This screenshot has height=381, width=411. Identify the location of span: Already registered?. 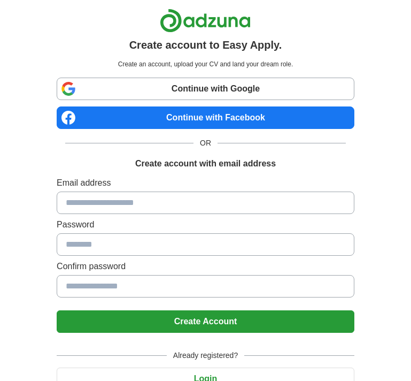
(205, 355).